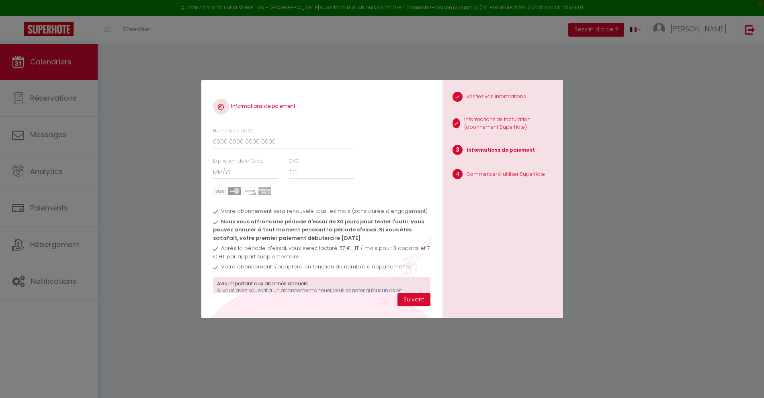 The width and height of the screenshot is (764, 398). Describe the element at coordinates (233, 131) in the screenshot. I see `label: Numéro de Carte` at that location.